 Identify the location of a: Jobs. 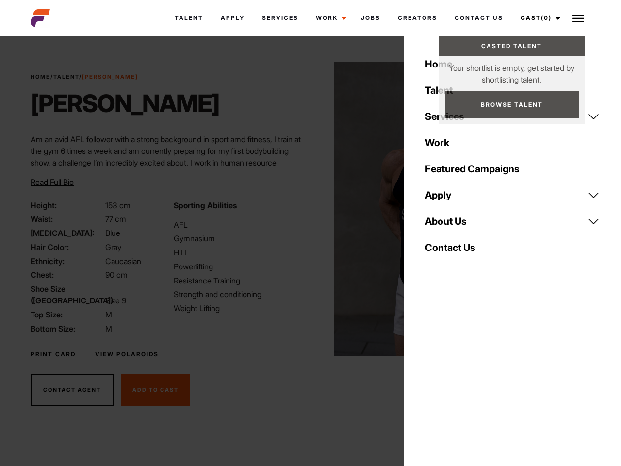
(371, 18).